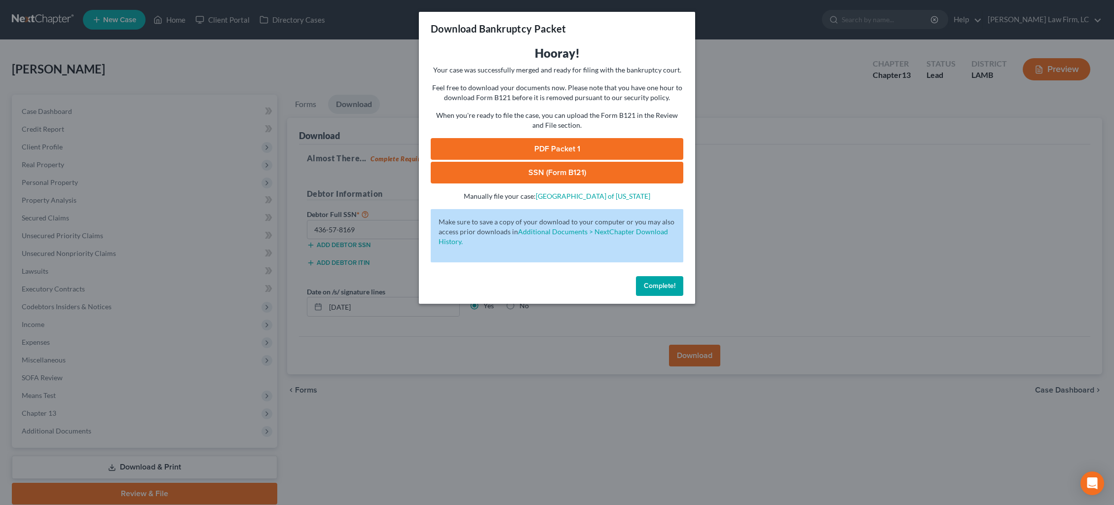 The width and height of the screenshot is (1114, 505). Describe the element at coordinates (557, 93) in the screenshot. I see `p: Feel free to download your documents now. Please note that you have one hour to download Form B12...` at that location.